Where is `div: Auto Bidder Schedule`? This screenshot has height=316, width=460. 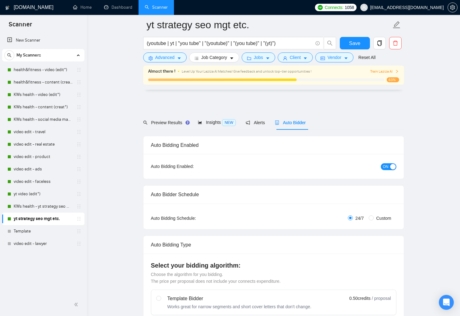
div: Auto Bidder Schedule is located at coordinates (274, 194).